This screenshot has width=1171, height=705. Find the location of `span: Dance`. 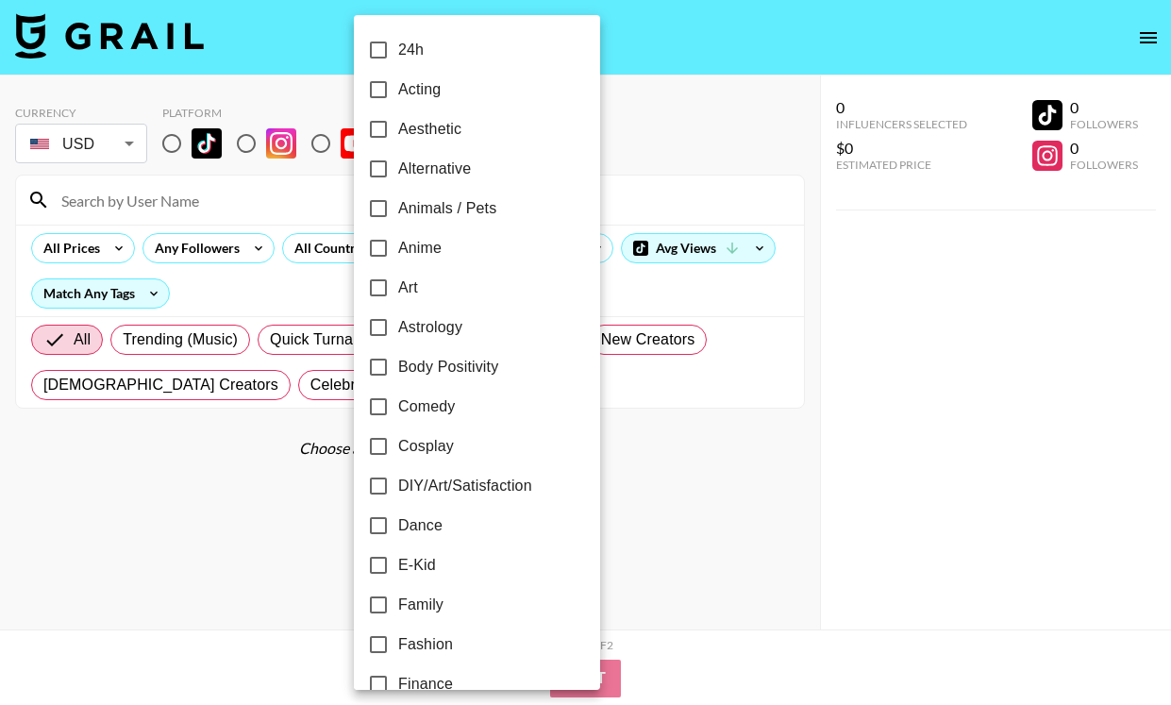

span: Dance is located at coordinates (420, 526).